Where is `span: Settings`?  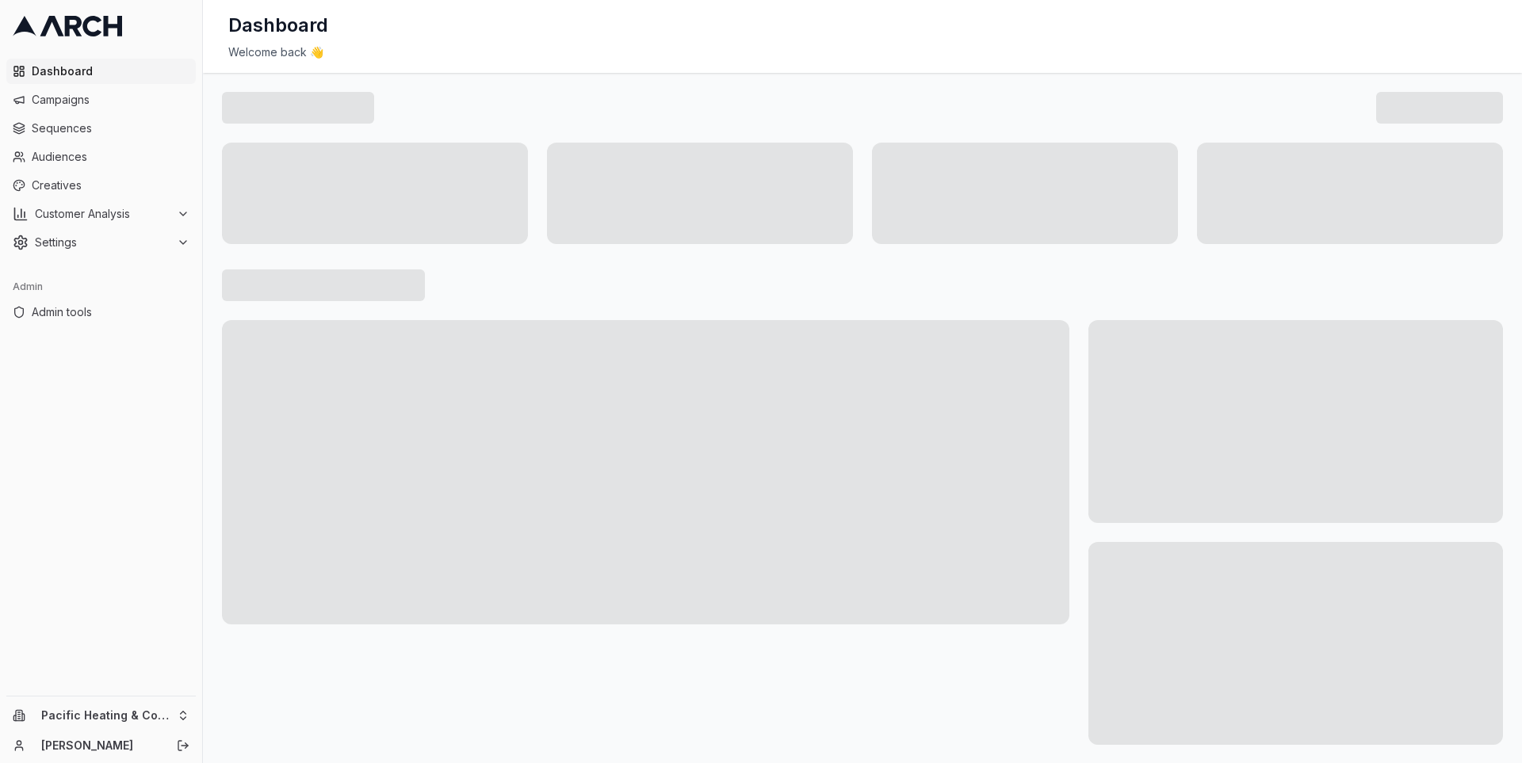 span: Settings is located at coordinates (102, 242).